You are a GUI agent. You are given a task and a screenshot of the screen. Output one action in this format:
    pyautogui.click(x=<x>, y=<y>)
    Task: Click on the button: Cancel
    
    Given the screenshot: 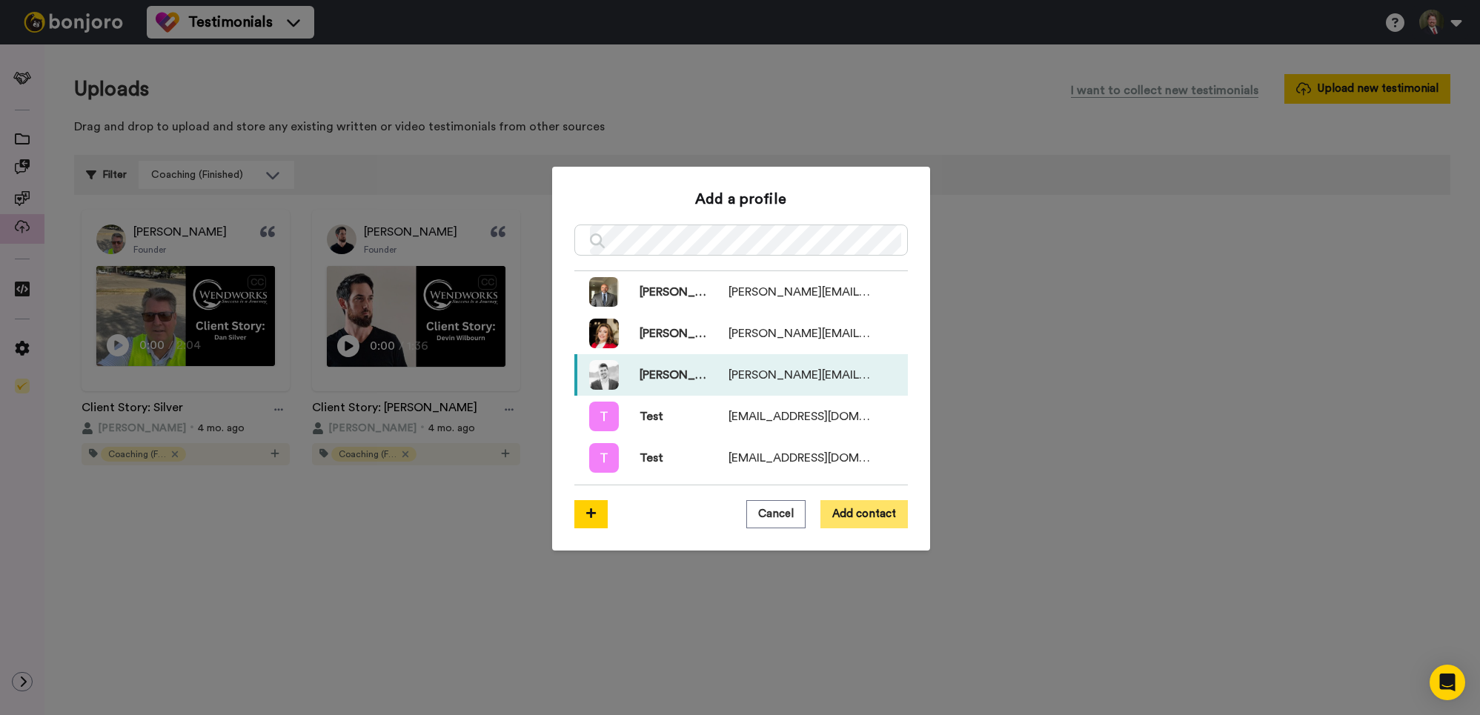 What is the action you would take?
    pyautogui.click(x=776, y=514)
    